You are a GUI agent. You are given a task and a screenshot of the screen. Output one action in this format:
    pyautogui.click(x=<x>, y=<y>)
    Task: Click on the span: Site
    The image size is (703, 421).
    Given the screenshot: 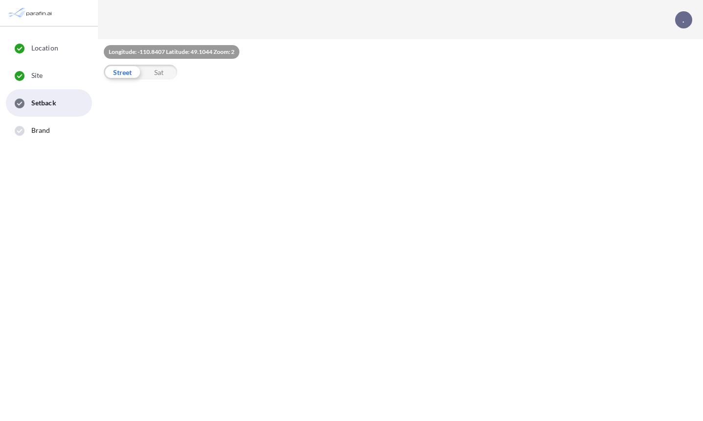 What is the action you would take?
    pyautogui.click(x=37, y=75)
    